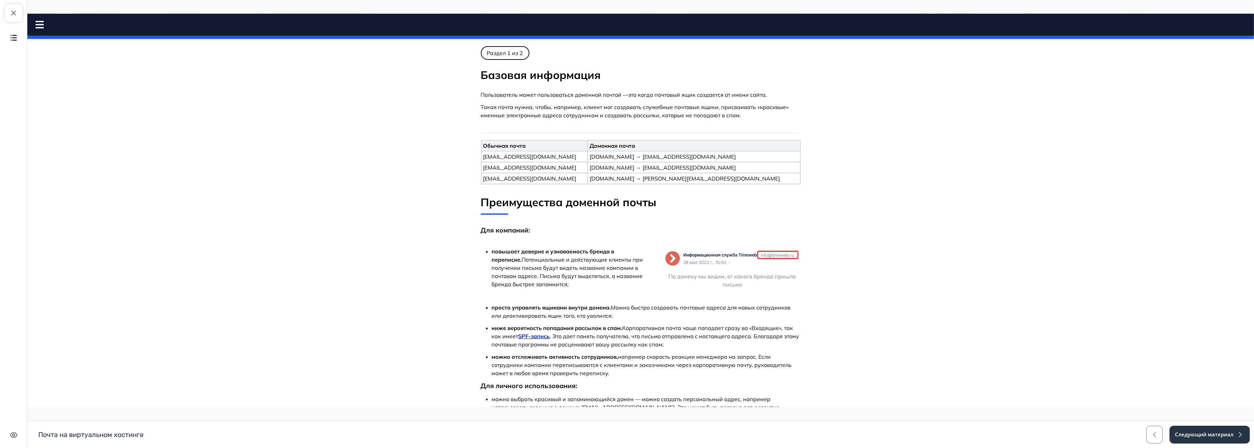  Describe the element at coordinates (526, 242) in the screenshot. I see `strong: повышает доверие и узнаваемость бренда в переписке.` at that location.